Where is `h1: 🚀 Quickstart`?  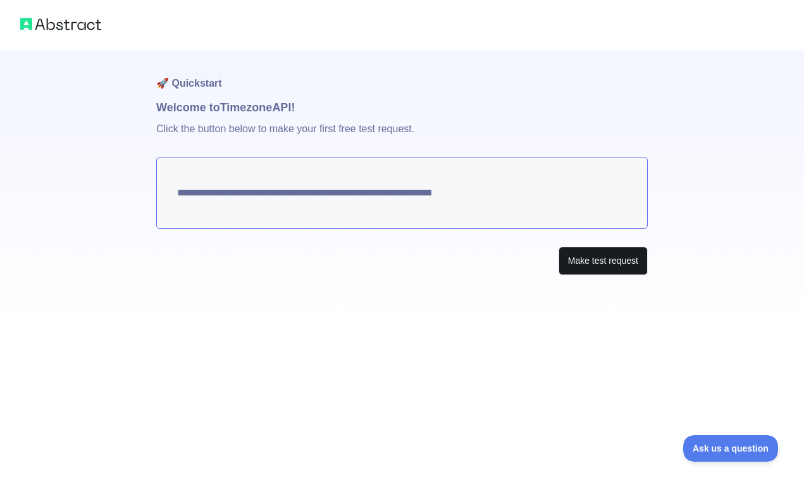
h1: 🚀 Quickstart is located at coordinates (402, 75).